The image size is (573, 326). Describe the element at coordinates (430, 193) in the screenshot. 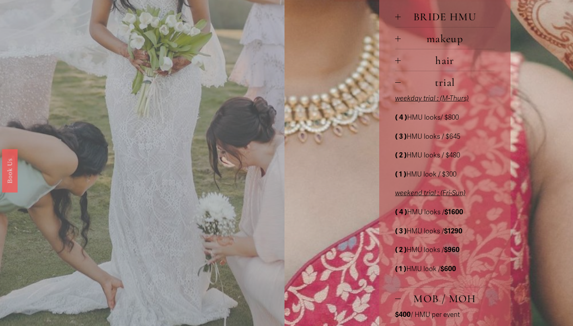

I see `u: weekend trial : (Fri-Sun)` at that location.